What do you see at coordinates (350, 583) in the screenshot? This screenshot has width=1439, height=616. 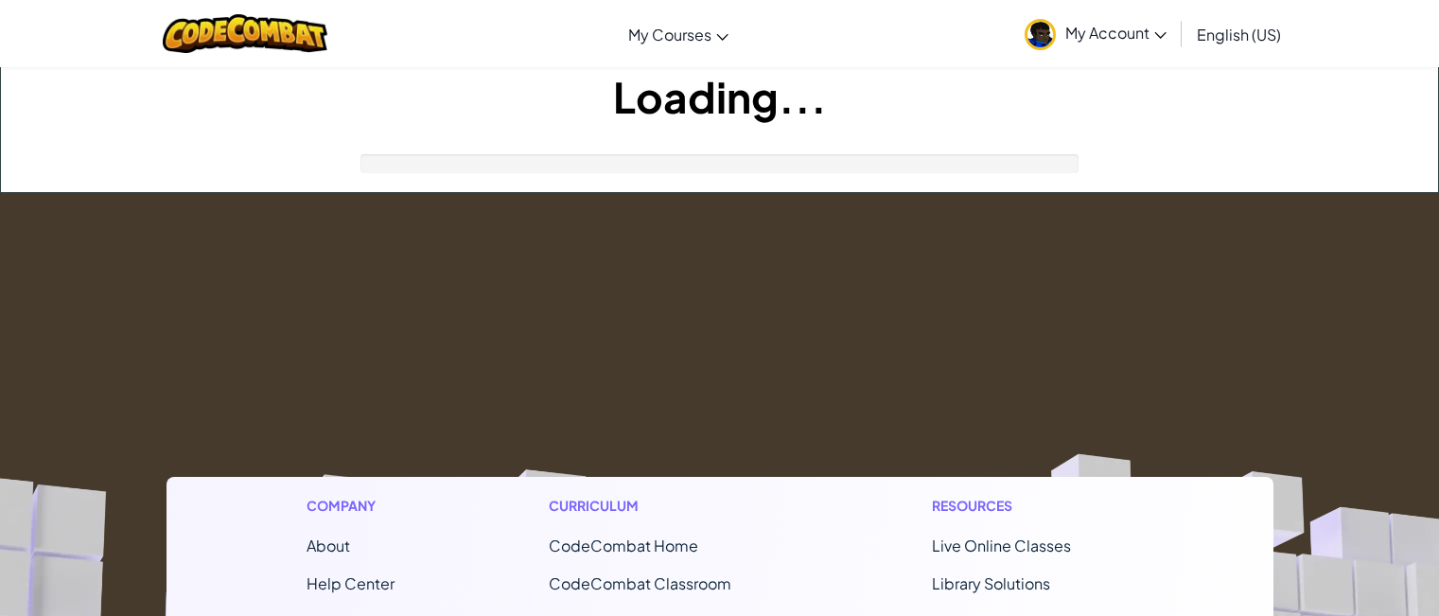 I see `a: Help Center` at bounding box center [350, 583].